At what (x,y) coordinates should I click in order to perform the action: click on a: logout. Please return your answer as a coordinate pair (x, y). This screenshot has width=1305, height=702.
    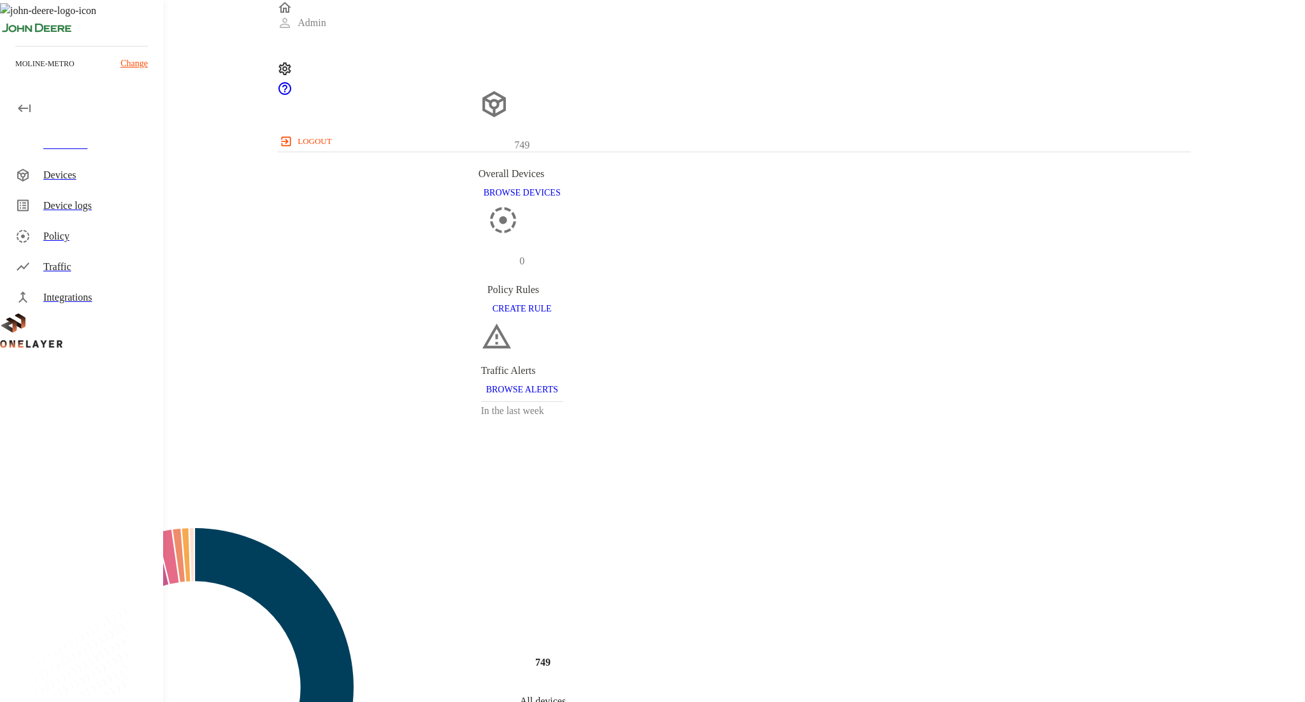
    Looking at the image, I should click on (734, 141).